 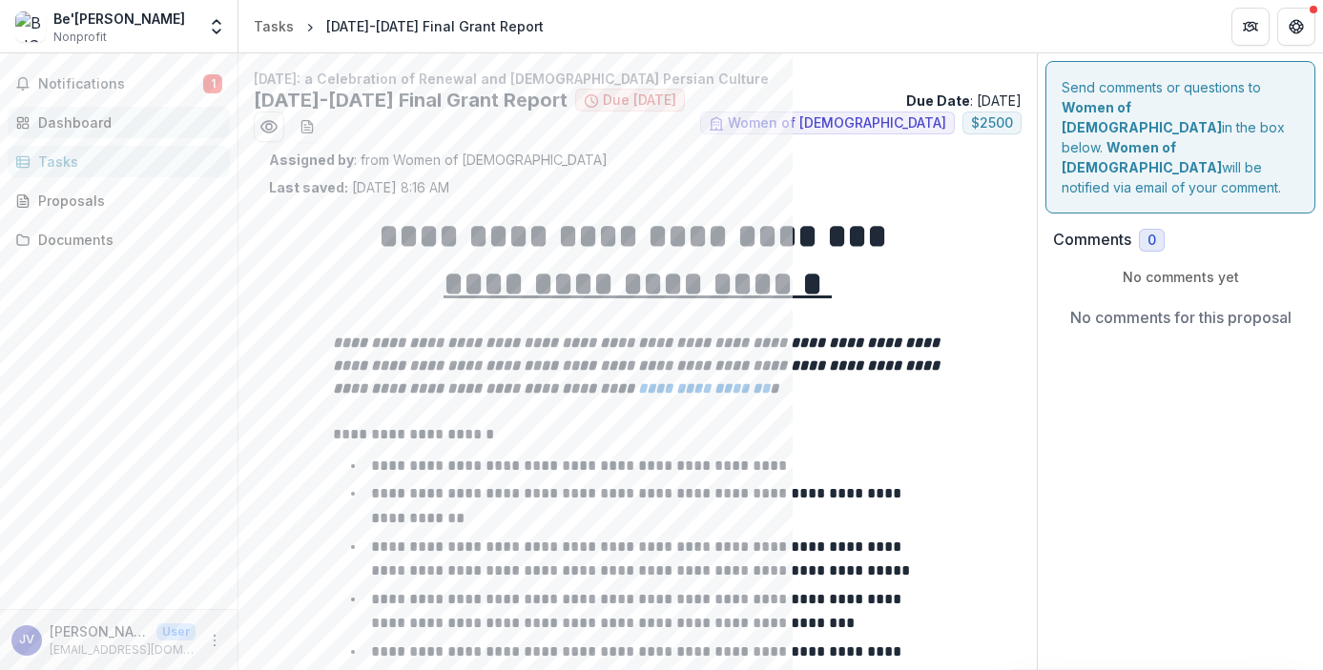 I want to click on a: Proposals, so click(x=118, y=200).